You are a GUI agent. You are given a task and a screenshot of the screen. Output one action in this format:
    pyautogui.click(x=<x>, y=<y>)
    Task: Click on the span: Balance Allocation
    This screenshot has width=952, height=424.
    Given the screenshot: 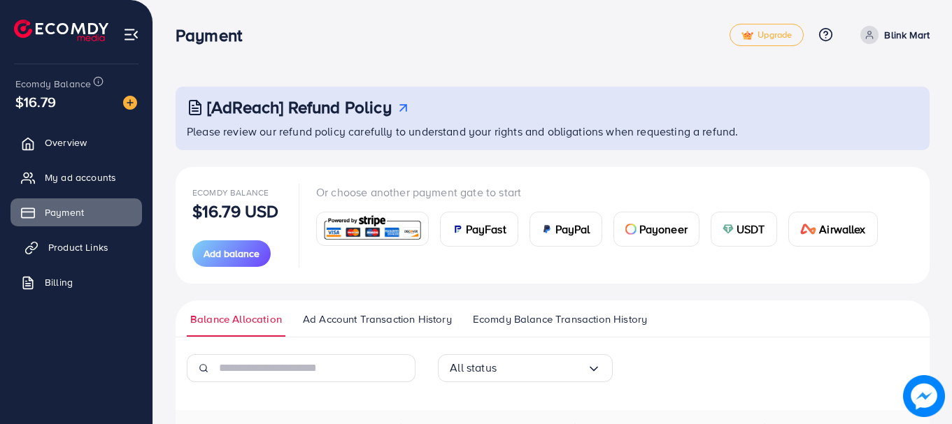 What is the action you would take?
    pyautogui.click(x=236, y=320)
    